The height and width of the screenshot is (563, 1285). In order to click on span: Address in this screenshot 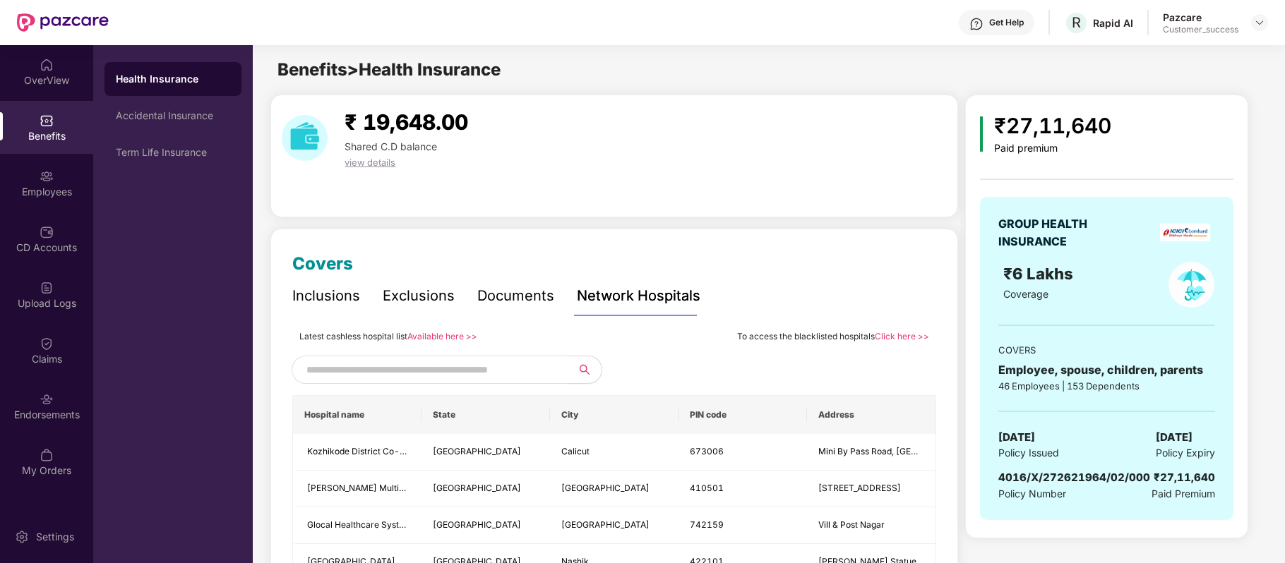, I will do `click(871, 415)`.